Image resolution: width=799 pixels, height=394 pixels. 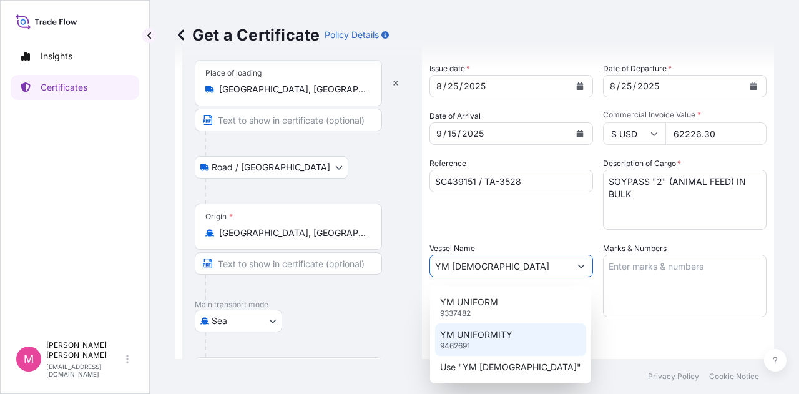 What do you see at coordinates (233, 73) in the screenshot?
I see `div: Place of loading` at bounding box center [233, 73].